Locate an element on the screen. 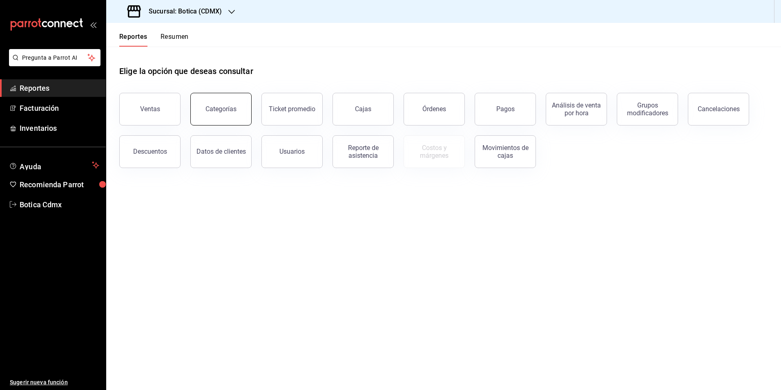 The image size is (781, 390). div: Reporte de asistencia is located at coordinates (363, 151).